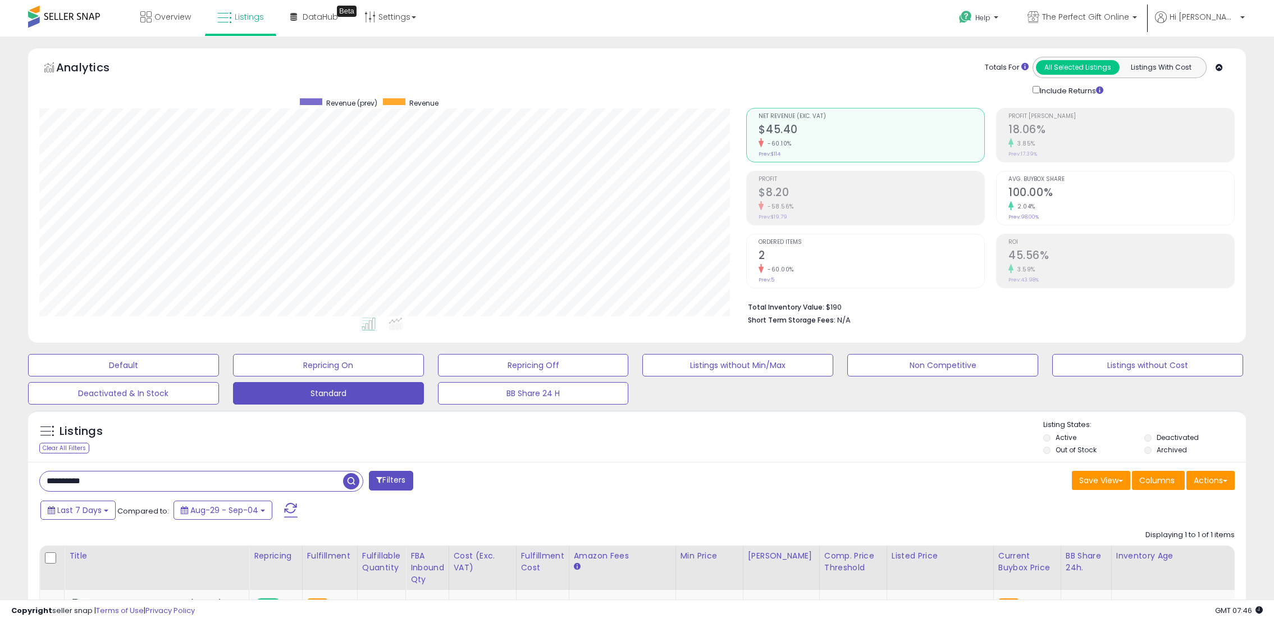 This screenshot has width=1274, height=622. What do you see at coordinates (427, 567) in the screenshot?
I see `div: FBA inbound Qty` at bounding box center [427, 567].